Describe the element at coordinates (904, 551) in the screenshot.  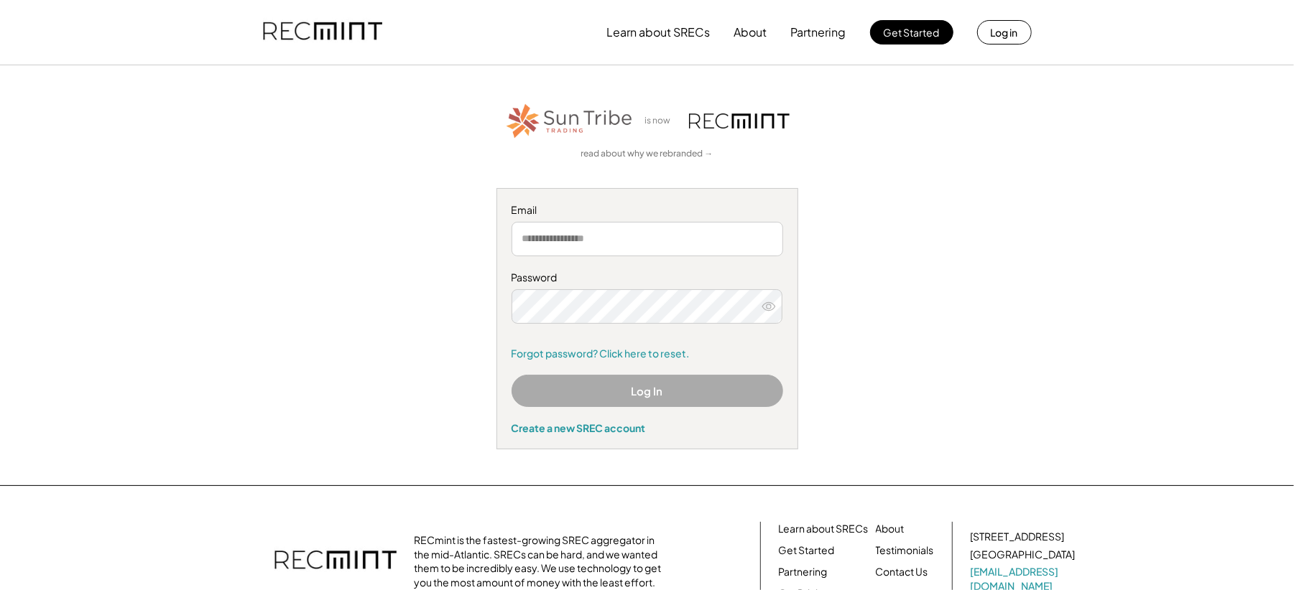
I see `a: Testimonials` at that location.